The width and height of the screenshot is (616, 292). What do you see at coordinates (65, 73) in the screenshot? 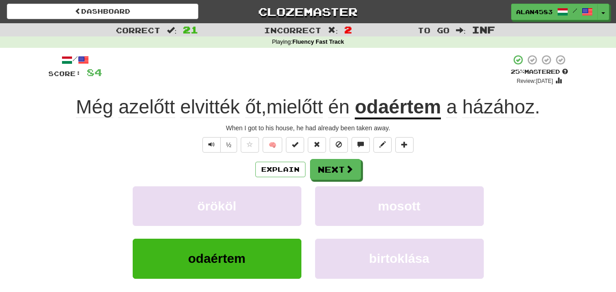
I see `span: Score:` at bounding box center [65, 73].